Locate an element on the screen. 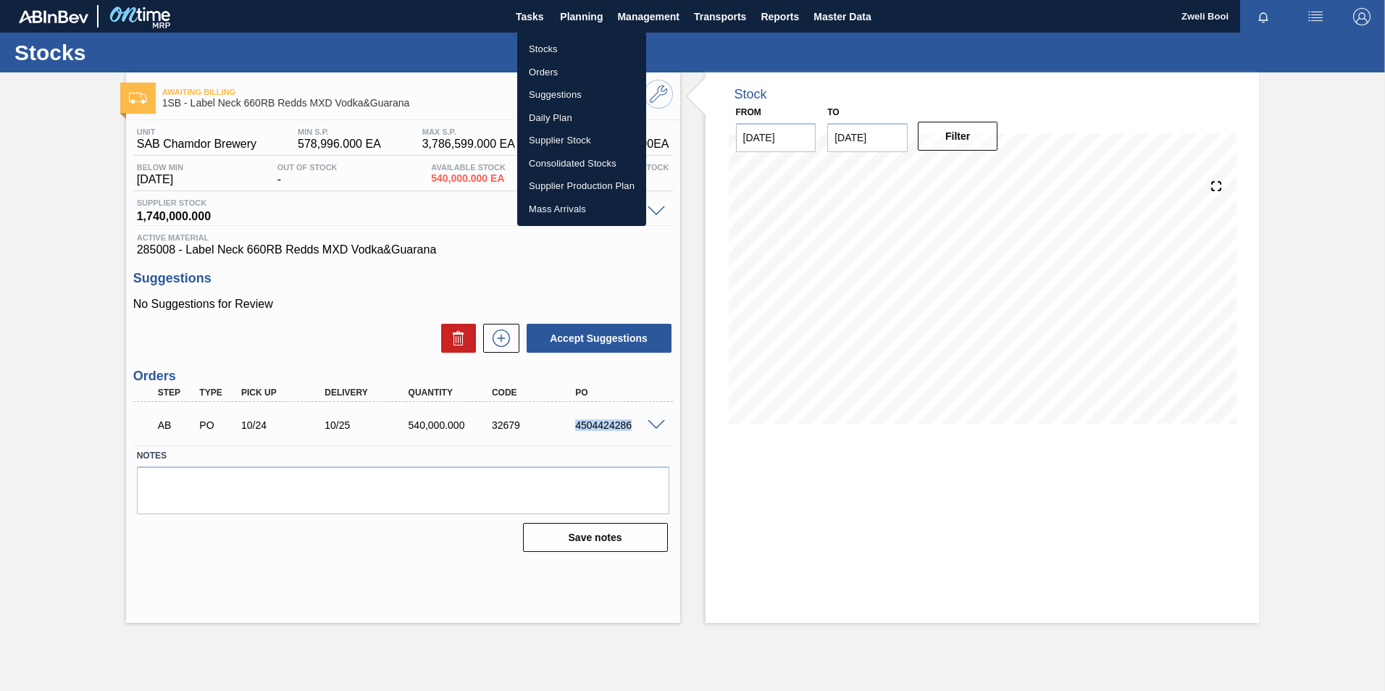 The width and height of the screenshot is (1385, 691). a: Supplier Production Plan is located at coordinates (582, 186).